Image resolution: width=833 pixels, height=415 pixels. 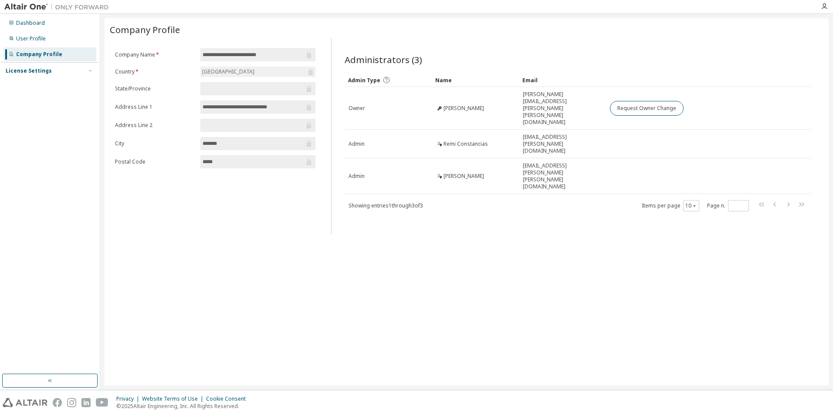 I want to click on span: Page n., so click(x=728, y=206).